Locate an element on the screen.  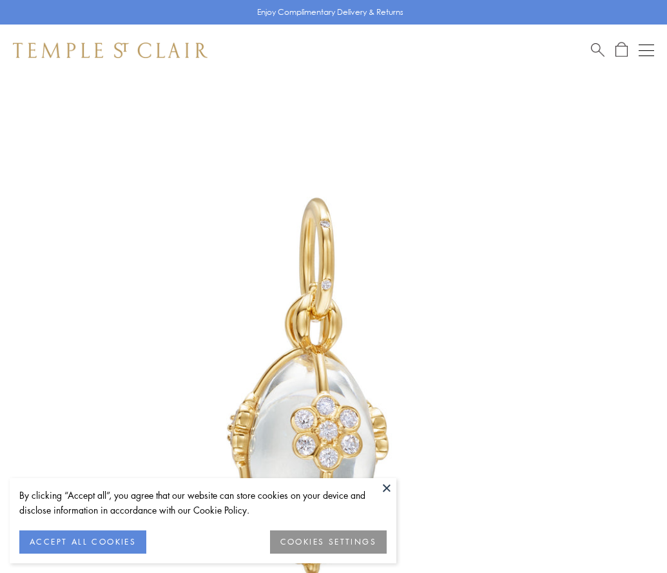
button: COOKIES SETTINGS is located at coordinates (328, 542).